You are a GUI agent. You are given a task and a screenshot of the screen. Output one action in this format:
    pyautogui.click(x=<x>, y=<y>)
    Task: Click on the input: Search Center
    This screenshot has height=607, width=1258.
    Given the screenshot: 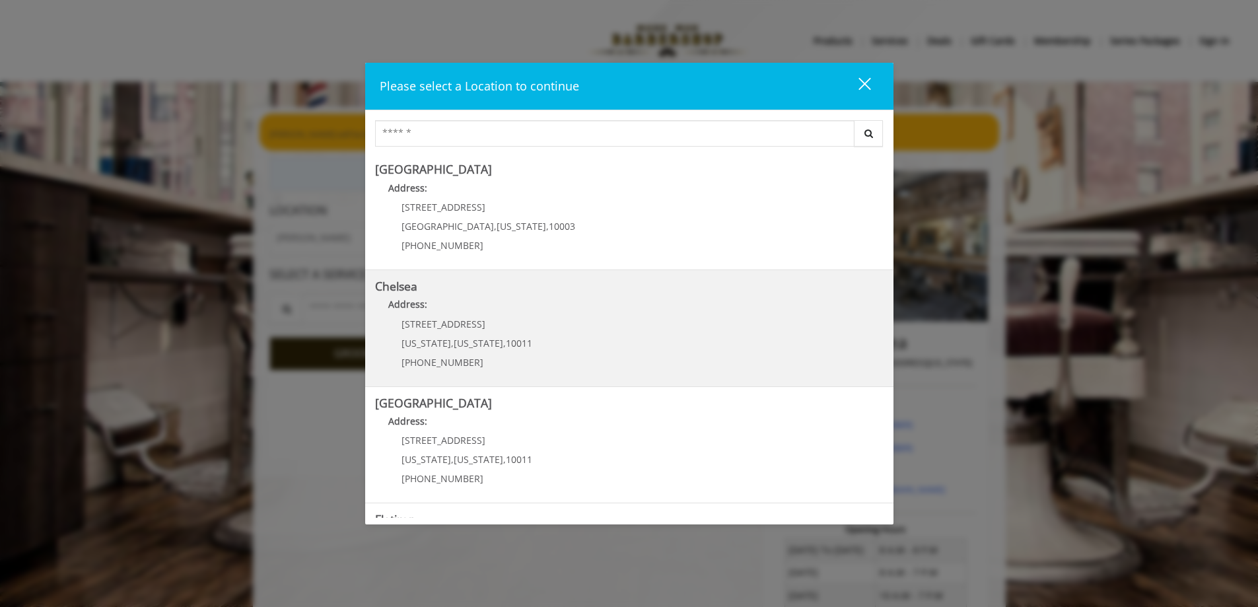 What is the action you would take?
    pyautogui.click(x=615, y=133)
    